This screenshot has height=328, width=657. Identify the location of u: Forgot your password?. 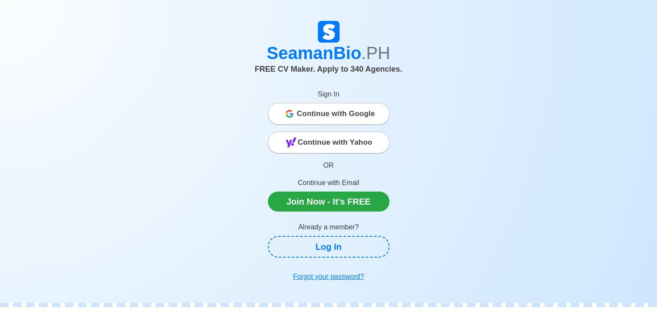
(329, 276).